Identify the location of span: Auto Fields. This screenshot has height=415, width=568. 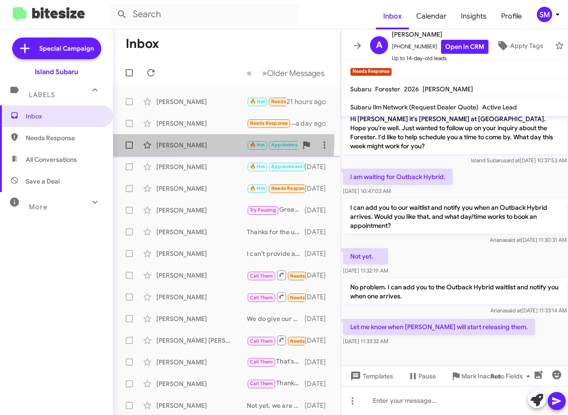
(512, 376).